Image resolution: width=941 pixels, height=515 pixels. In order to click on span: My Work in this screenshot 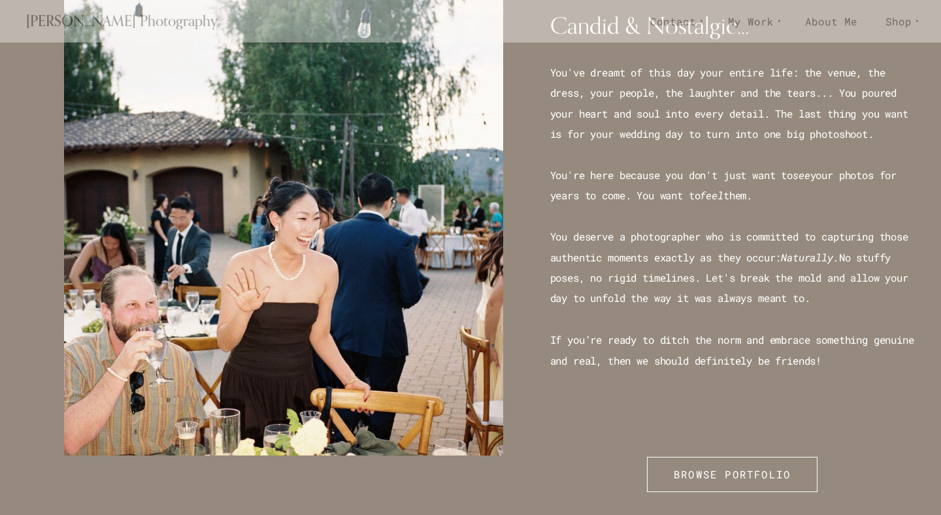, I will do `click(751, 21)`.